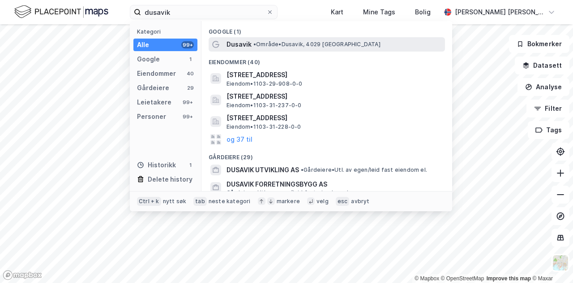  Describe the element at coordinates (548, 108) in the screenshot. I see `button: Filter` at that location.